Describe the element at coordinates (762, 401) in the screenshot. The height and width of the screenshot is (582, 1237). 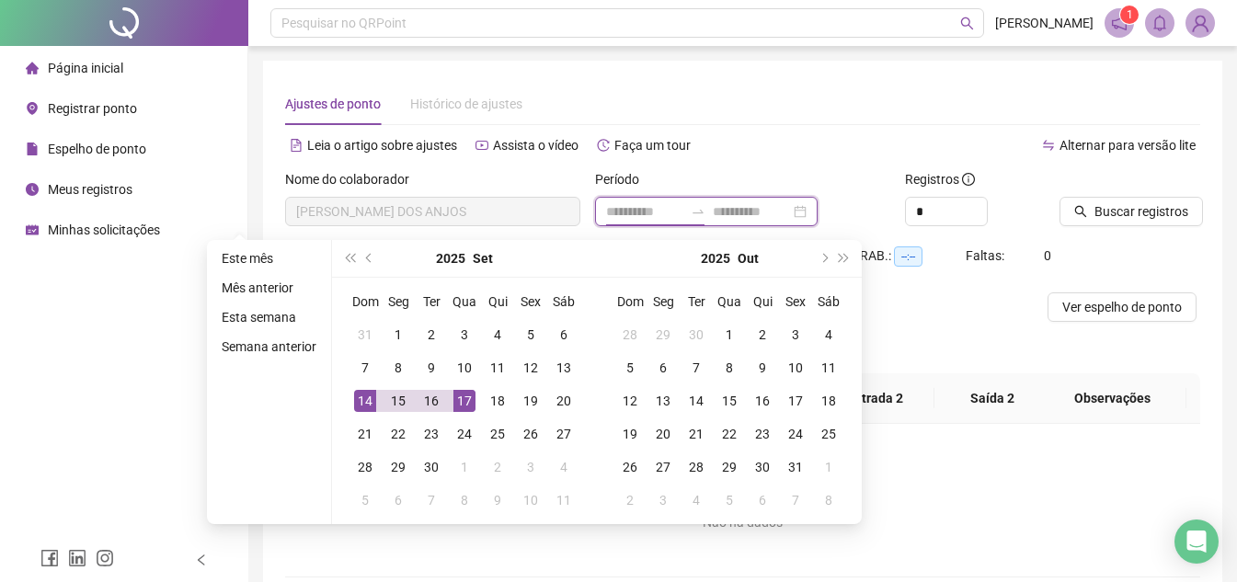
I see `td: 2025-10-16` at that location.